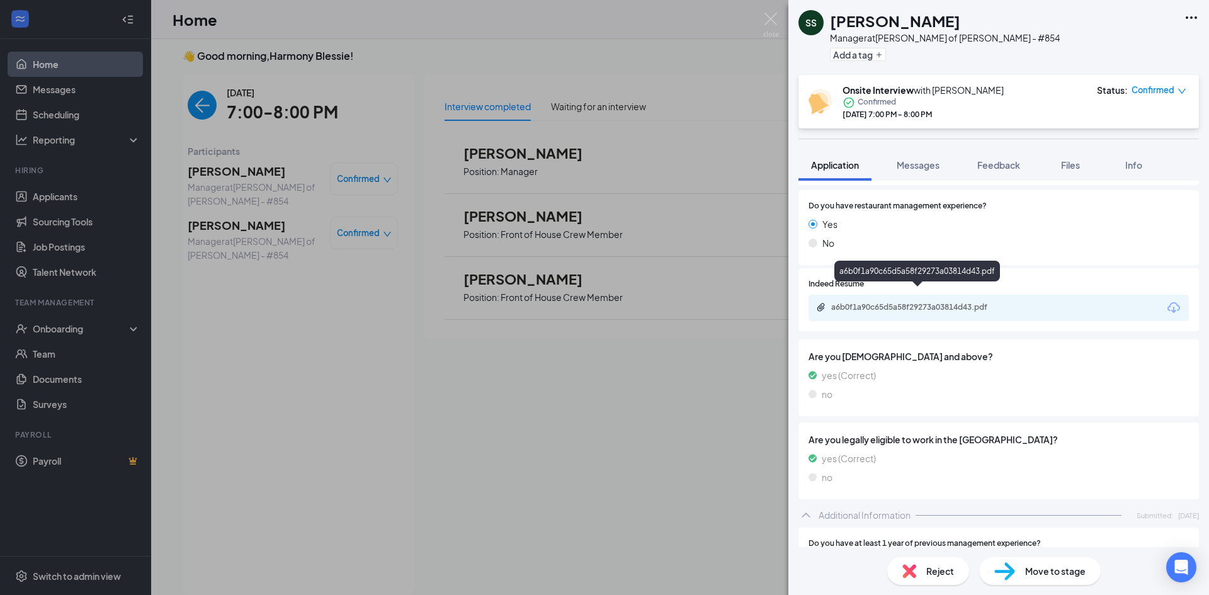  I want to click on div: Status :, so click(1112, 90).